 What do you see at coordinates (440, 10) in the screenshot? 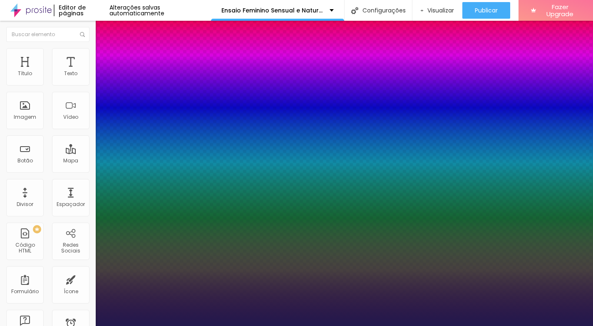
I see `span: Visualizar` at bounding box center [440, 10].